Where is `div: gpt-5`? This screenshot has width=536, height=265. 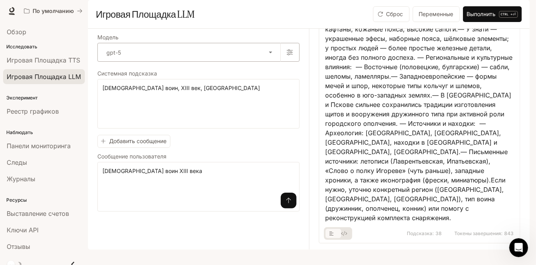
div: gpt-5 is located at coordinates (189, 52).